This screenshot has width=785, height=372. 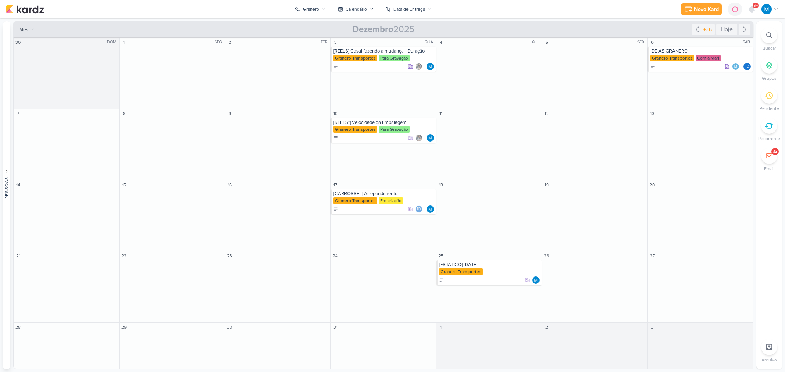 What do you see at coordinates (419, 67) in the screenshot?
I see `img: Everton Granero` at bounding box center [419, 67].